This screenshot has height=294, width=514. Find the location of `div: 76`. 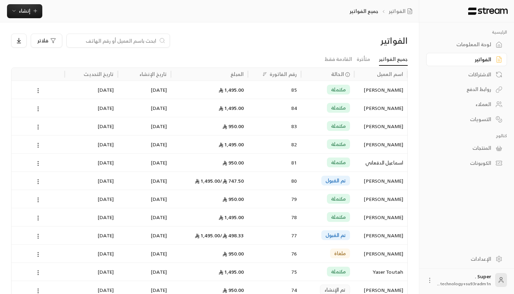

div: 76 is located at coordinates (275, 253).